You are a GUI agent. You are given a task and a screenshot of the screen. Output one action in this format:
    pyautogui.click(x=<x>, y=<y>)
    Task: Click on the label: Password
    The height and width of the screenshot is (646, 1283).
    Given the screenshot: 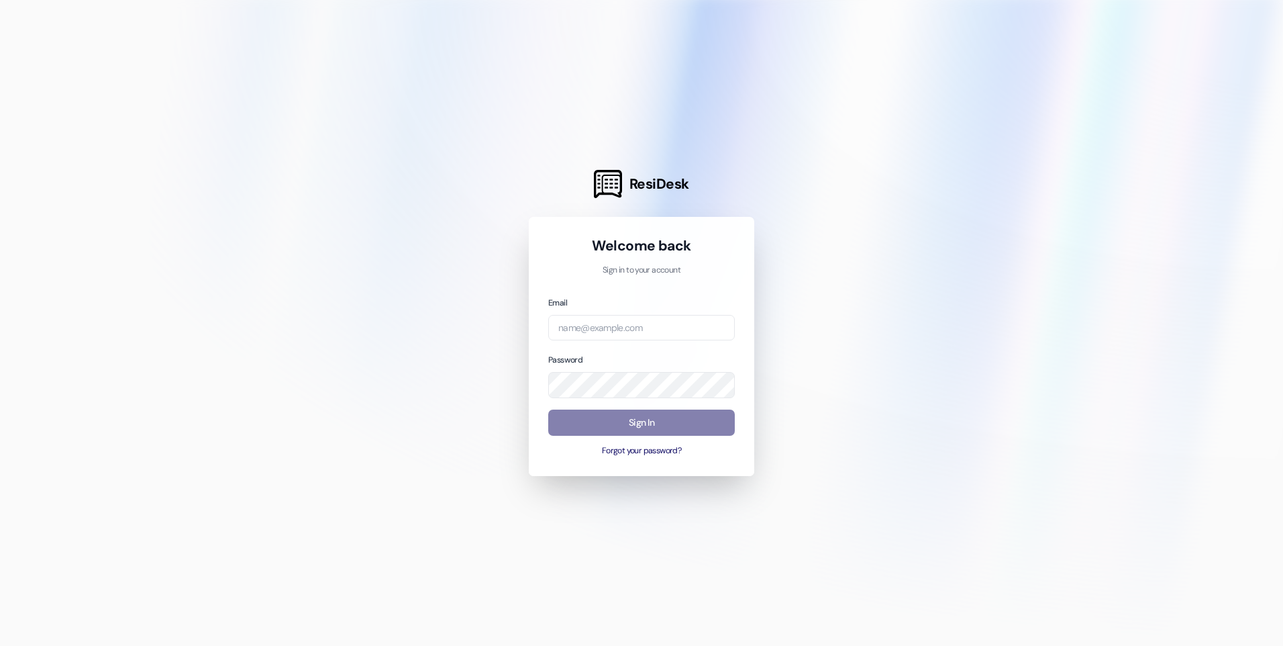 What is the action you would take?
    pyautogui.click(x=565, y=360)
    